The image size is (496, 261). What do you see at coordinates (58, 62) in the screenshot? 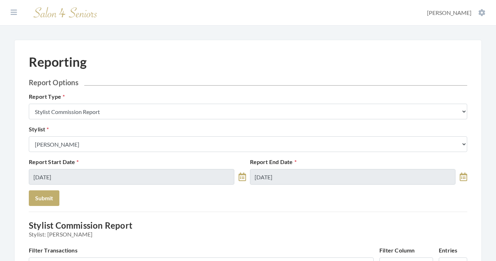
I see `h1: Reporting` at bounding box center [58, 62].